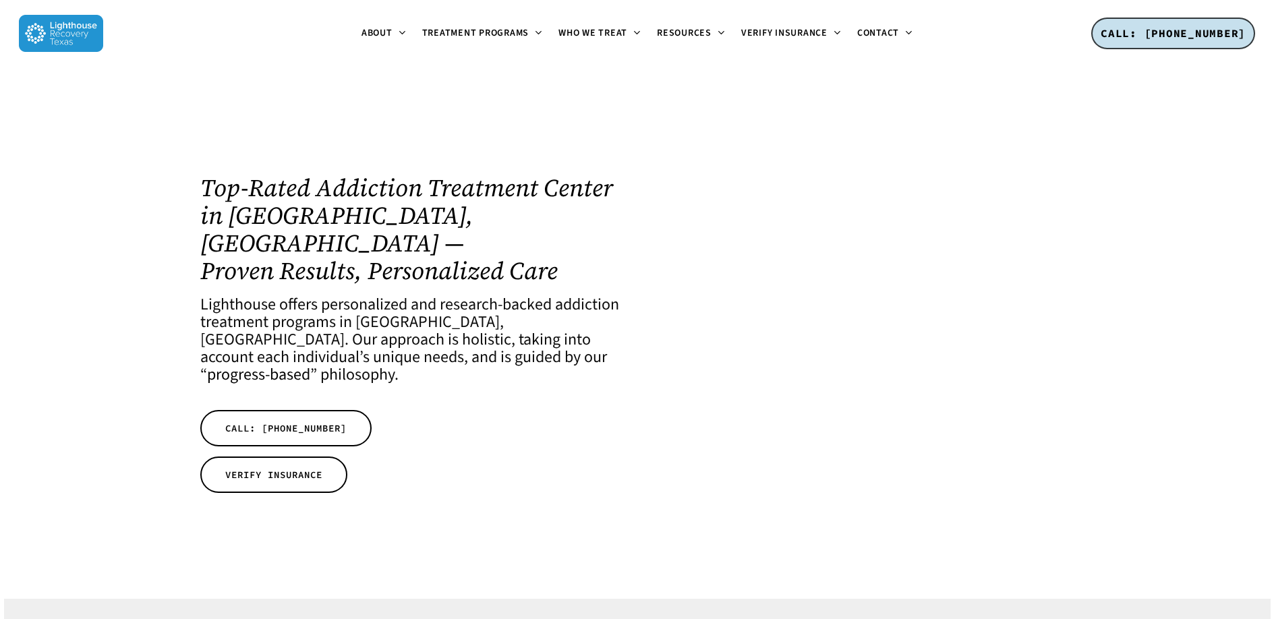 The width and height of the screenshot is (1274, 619). Describe the element at coordinates (384, 34) in the screenshot. I see `a: About` at that location.